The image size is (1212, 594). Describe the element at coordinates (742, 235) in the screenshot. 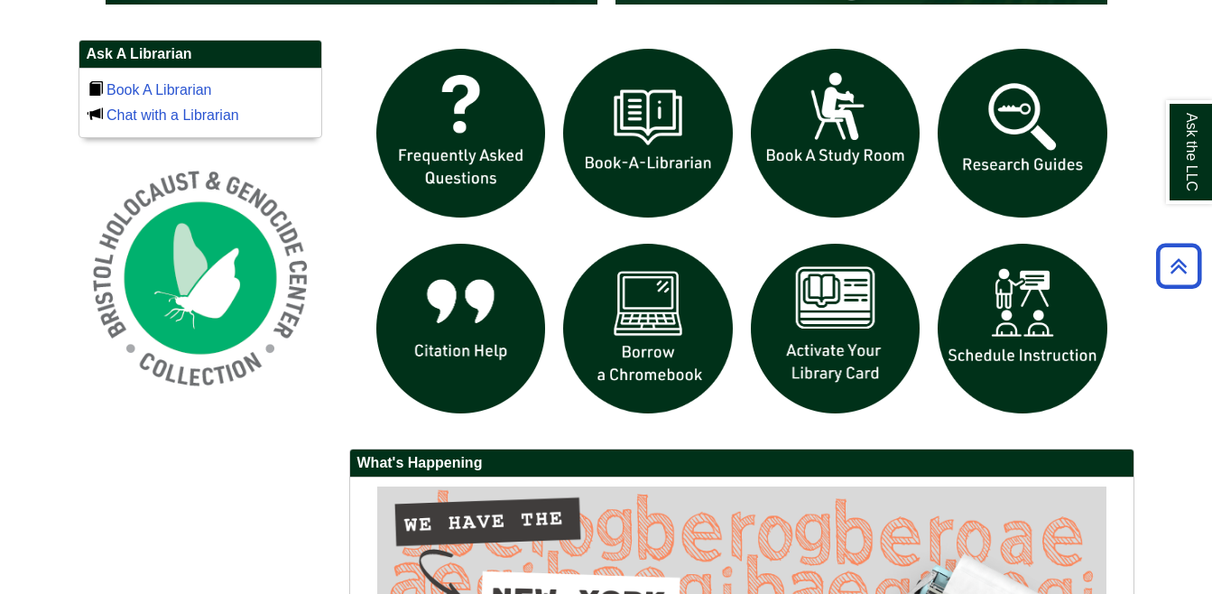

I see `div: slideshow` at that location.